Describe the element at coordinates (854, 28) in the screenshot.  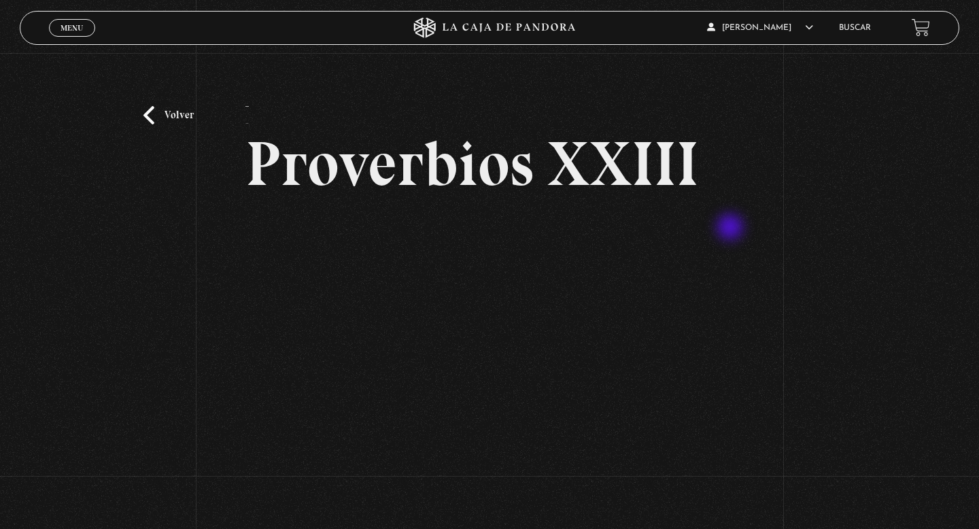
I see `a: Buscar` at that location.